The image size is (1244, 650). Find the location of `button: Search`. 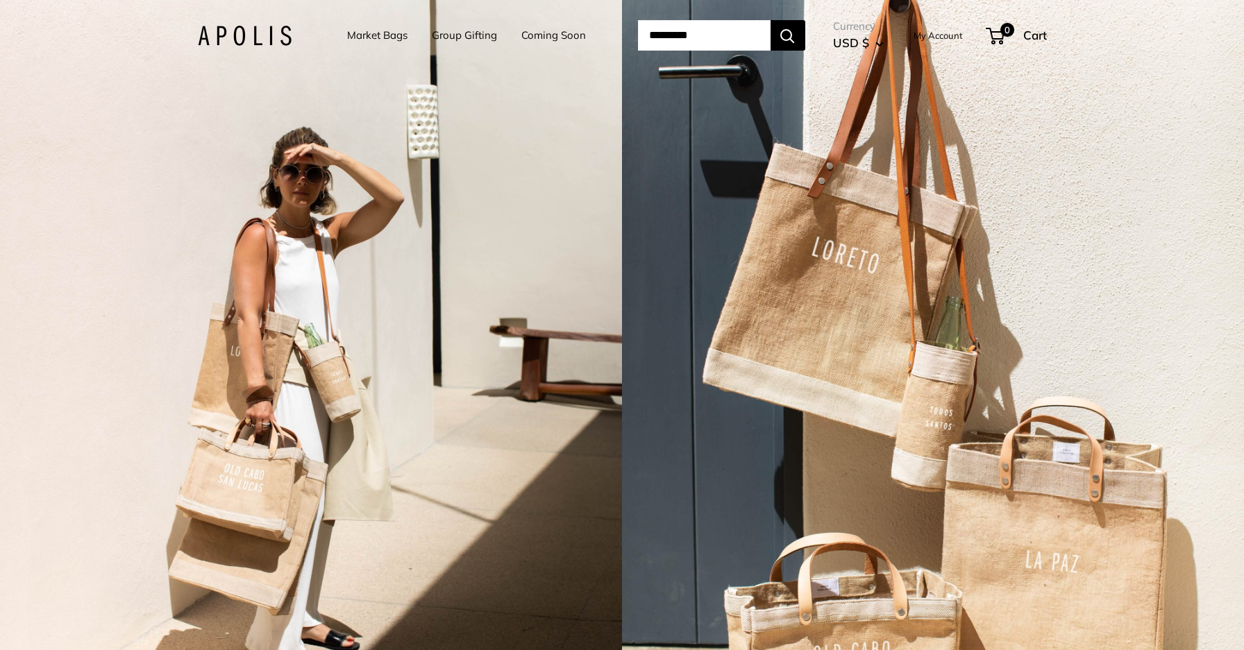

button: Search is located at coordinates (788, 35).